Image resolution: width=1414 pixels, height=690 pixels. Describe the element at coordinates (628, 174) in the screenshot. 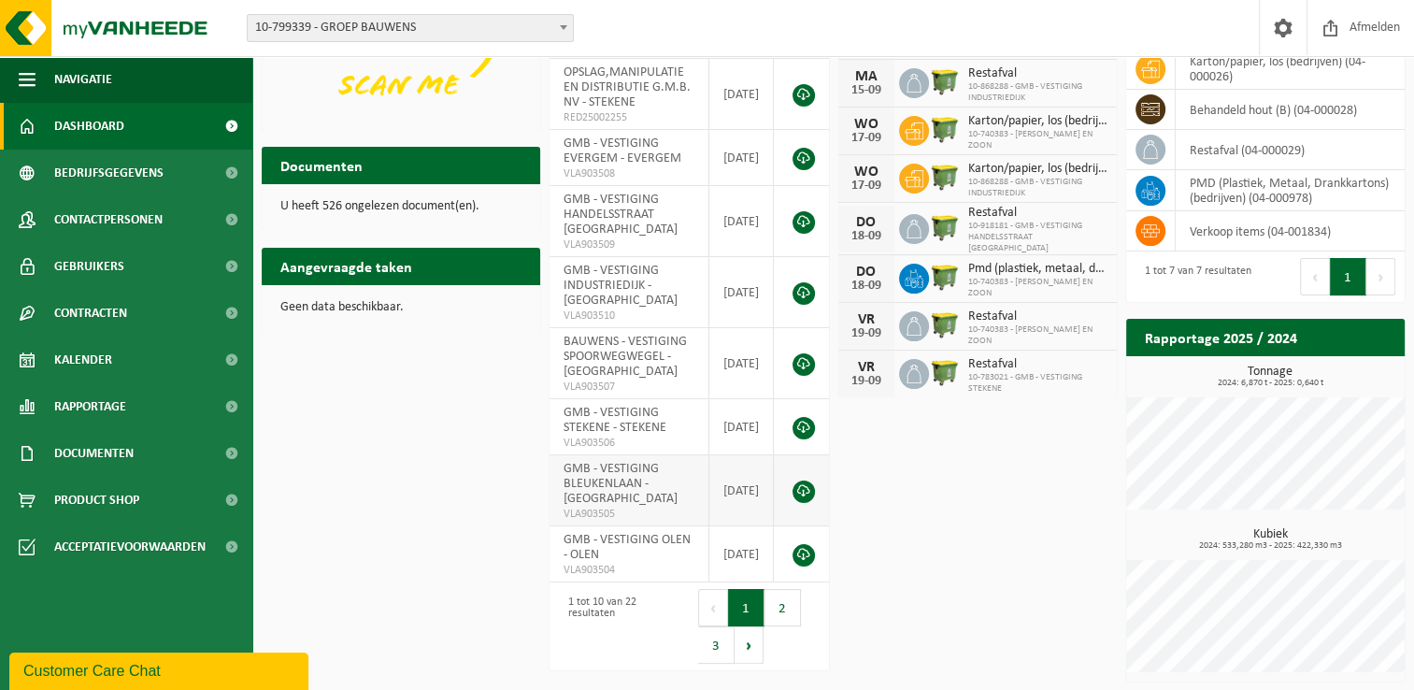

I see `span: VLA903508` at that location.